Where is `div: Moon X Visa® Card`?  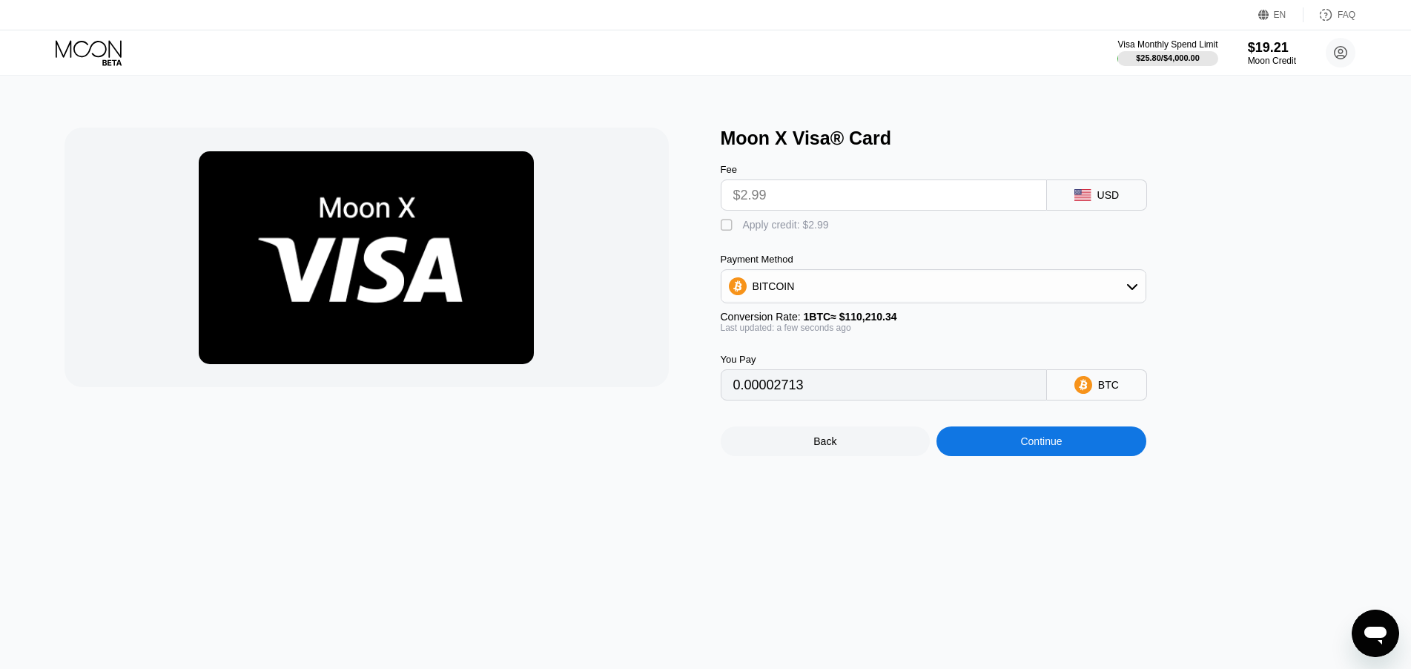 div: Moon X Visa® Card is located at coordinates (1041, 138).